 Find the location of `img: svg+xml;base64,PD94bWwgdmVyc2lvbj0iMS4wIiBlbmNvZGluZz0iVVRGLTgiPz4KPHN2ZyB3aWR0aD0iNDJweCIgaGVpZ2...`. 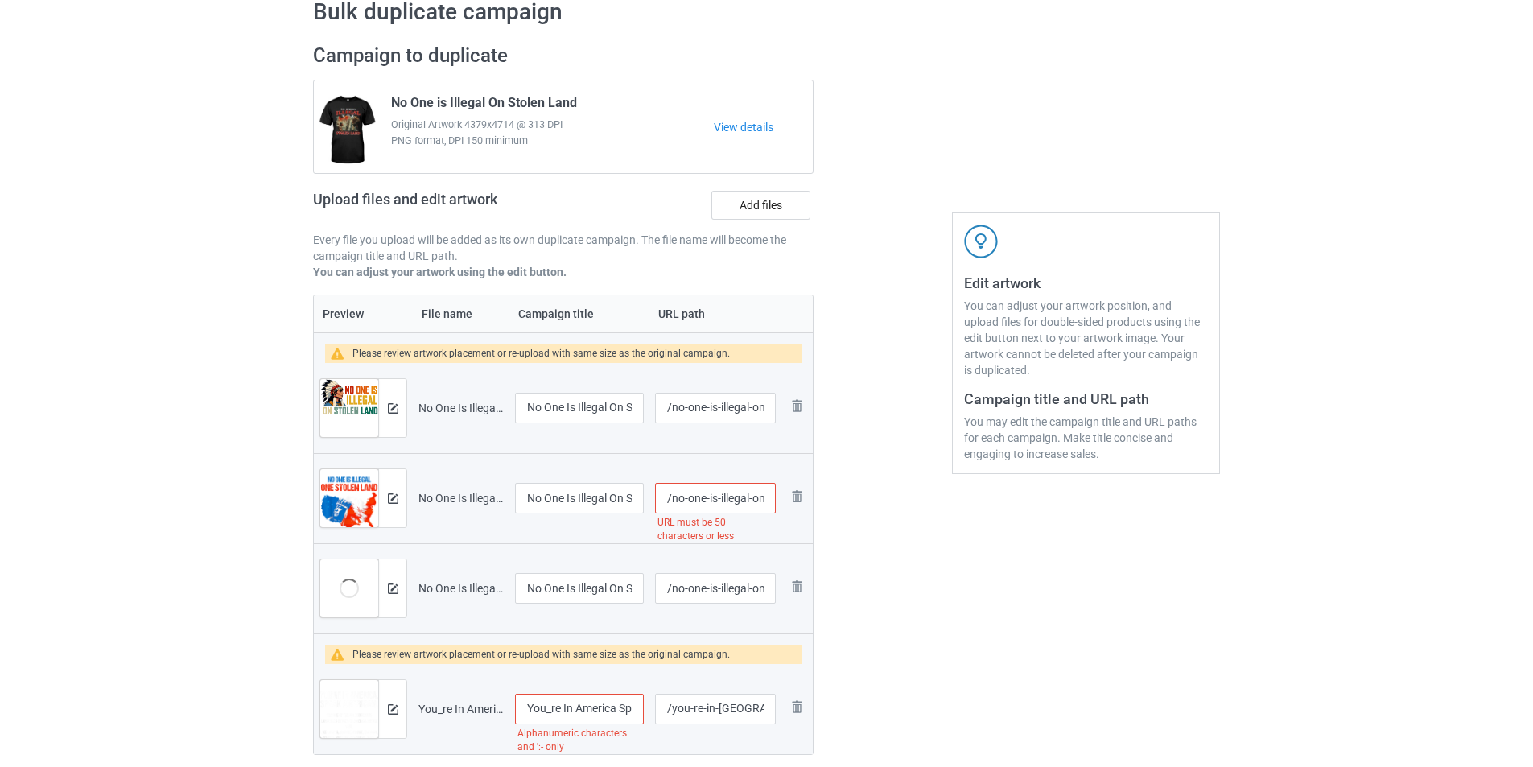

img: svg+xml;base64,PD94bWwgdmVyc2lvbj0iMS4wIiBlbmNvZGluZz0iVVRGLTgiPz4KPHN2ZyB3aWR0aD0iNDJweCIgaGVpZ2... is located at coordinates (981, 241).